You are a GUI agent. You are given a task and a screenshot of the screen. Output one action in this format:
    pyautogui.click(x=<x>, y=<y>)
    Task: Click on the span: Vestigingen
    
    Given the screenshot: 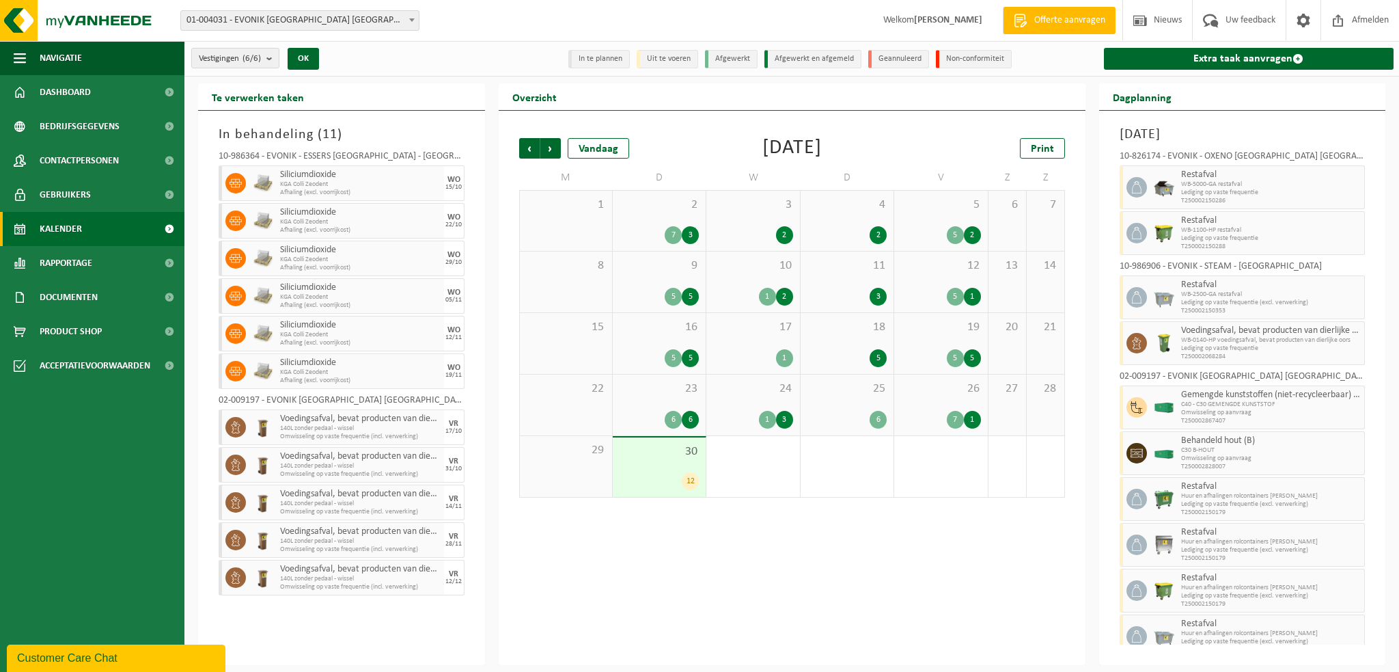 What is the action you would take?
    pyautogui.click(x=230, y=59)
    